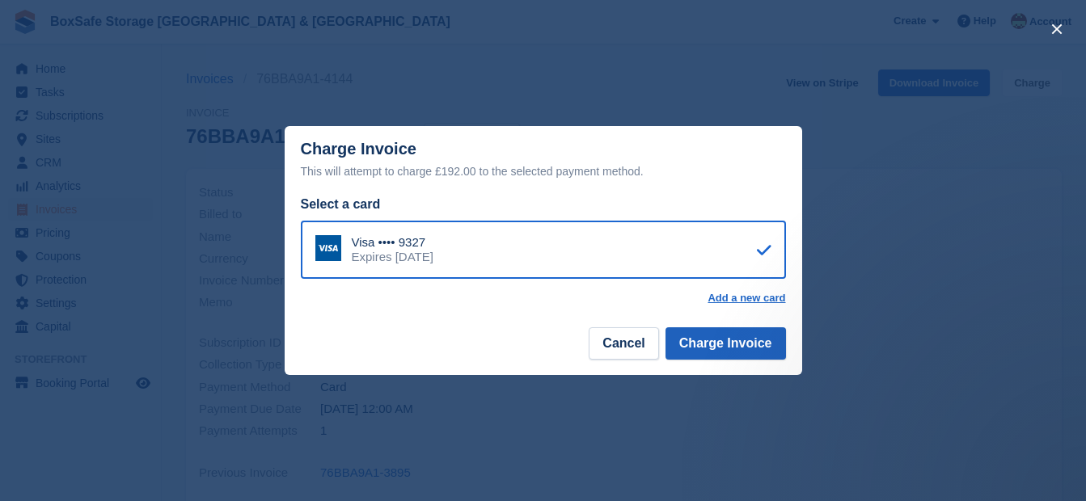 The height and width of the screenshot is (501, 1086). I want to click on button: close, so click(1057, 29).